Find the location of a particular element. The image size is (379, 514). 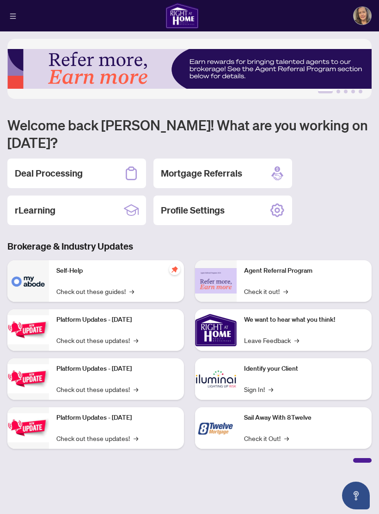

img: Identify your Client is located at coordinates (216, 379).